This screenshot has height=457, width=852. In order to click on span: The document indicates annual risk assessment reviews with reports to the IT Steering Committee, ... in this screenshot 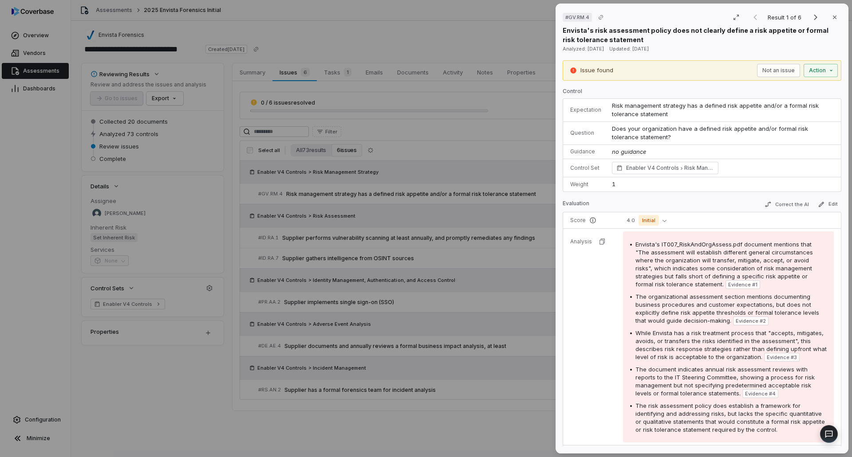, I will do `click(725, 382)`.